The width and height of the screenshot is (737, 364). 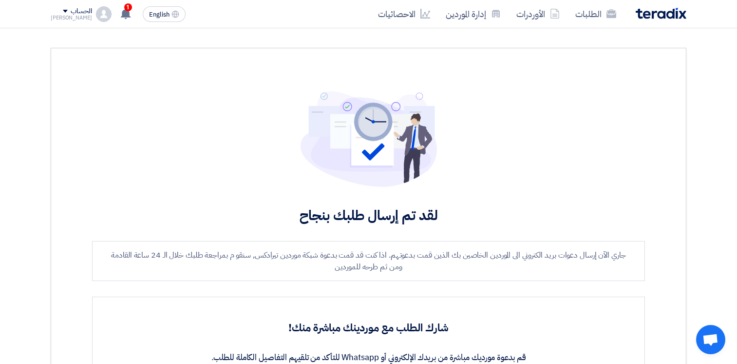 What do you see at coordinates (164, 14) in the screenshot?
I see `button: English` at bounding box center [164, 14].